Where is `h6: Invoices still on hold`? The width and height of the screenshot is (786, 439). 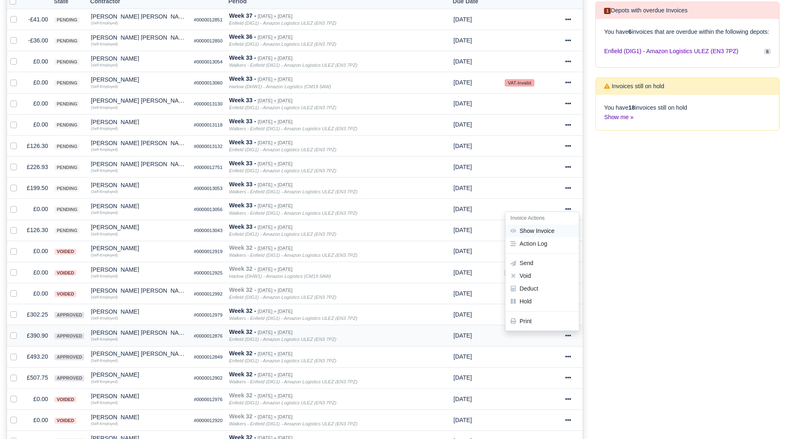
h6: Invoices still on hold is located at coordinates (634, 86).